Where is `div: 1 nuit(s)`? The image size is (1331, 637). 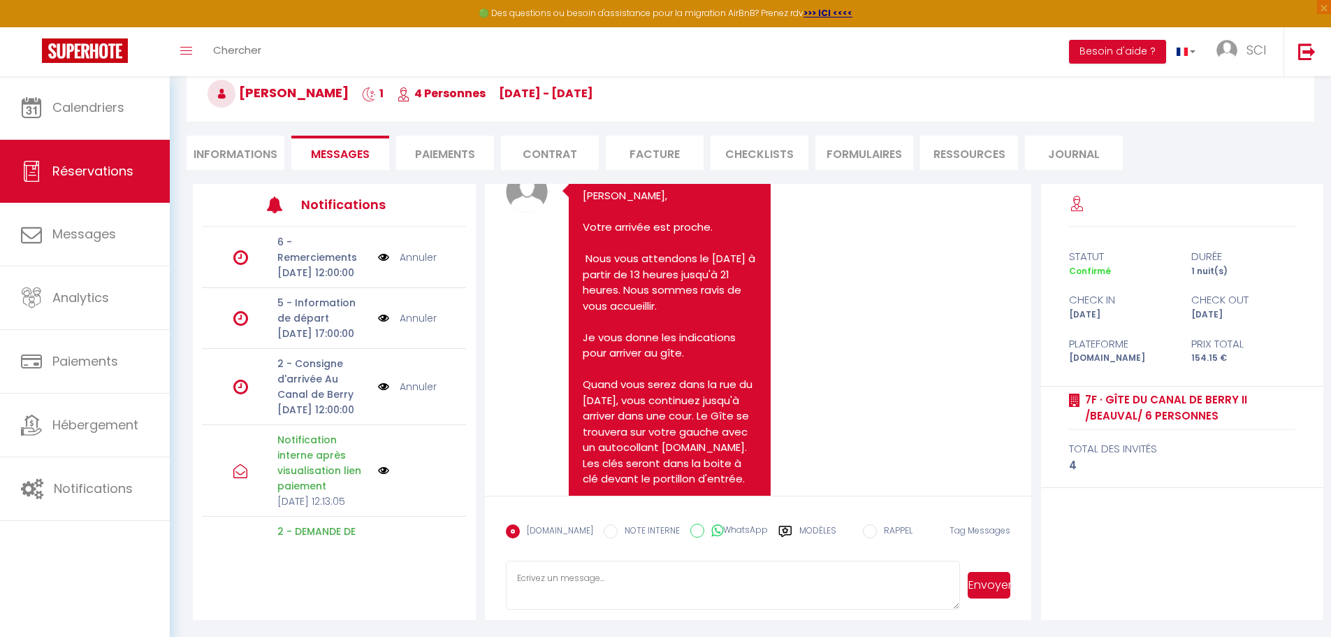 div: 1 nuit(s) is located at coordinates (1243, 271).